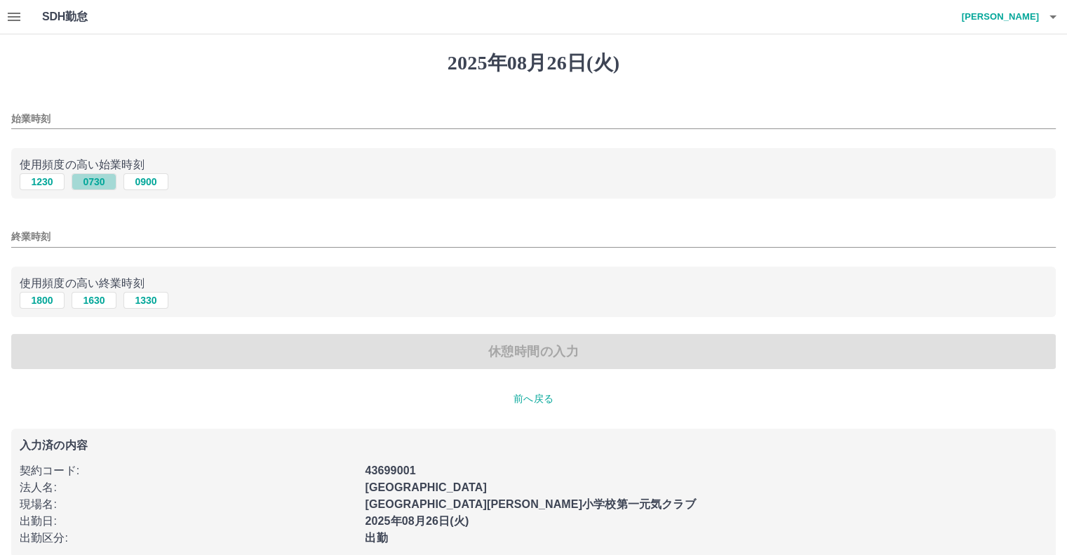 The width and height of the screenshot is (1067, 555). I want to click on button: 0900, so click(146, 182).